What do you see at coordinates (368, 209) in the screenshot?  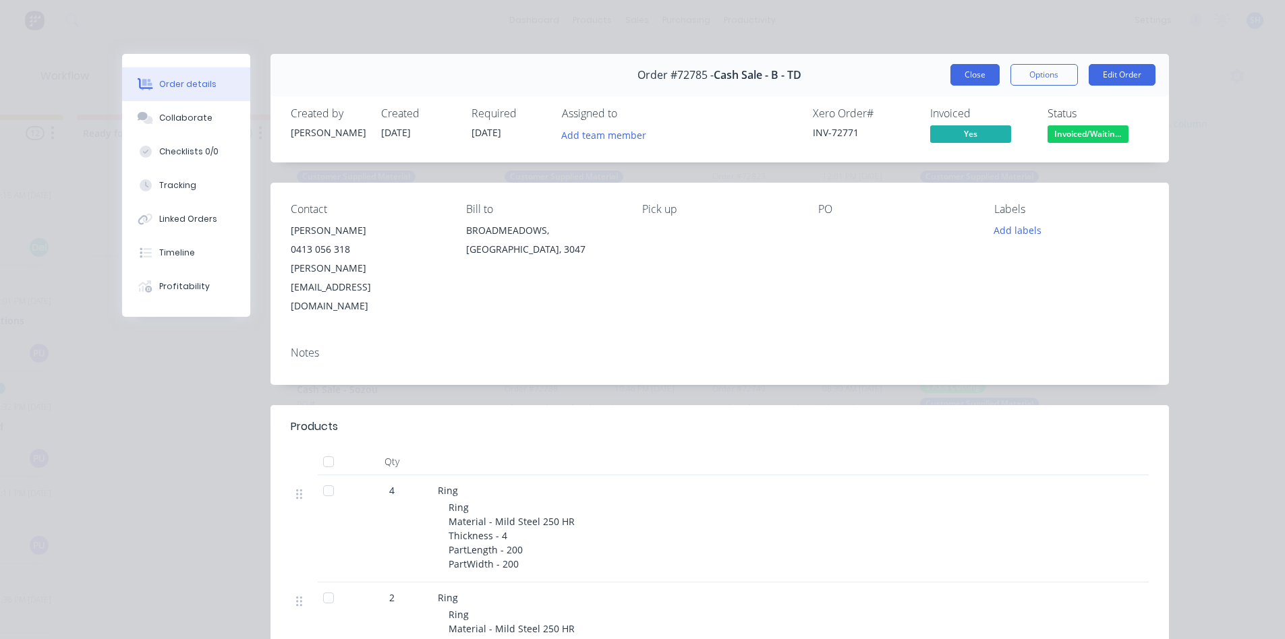 I see `div: Contact` at bounding box center [368, 209].